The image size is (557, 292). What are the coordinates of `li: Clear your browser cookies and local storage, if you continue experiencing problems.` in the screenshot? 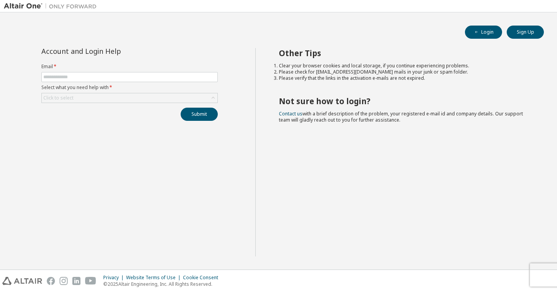 It's located at (405, 66).